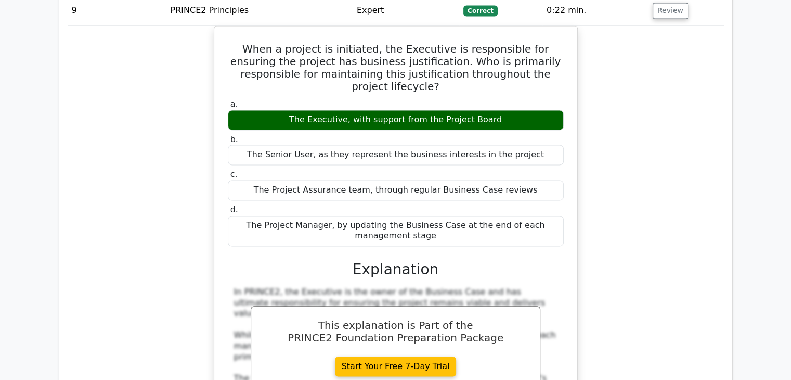 This screenshot has width=791, height=380. I want to click on h5: When a project is initiated, the Executive is responsible for ensuring the project has business j..., so click(396, 68).